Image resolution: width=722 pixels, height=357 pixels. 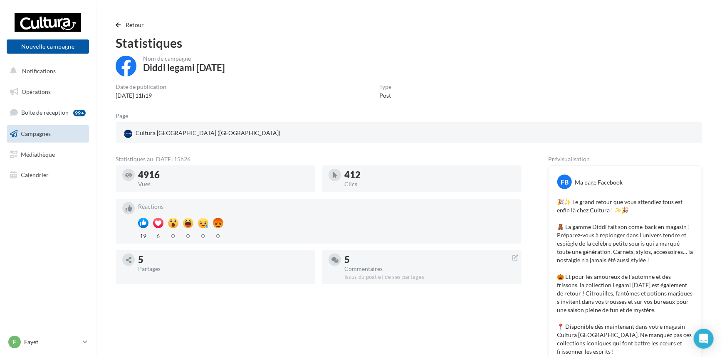 I want to click on a: Opérations, so click(x=48, y=92).